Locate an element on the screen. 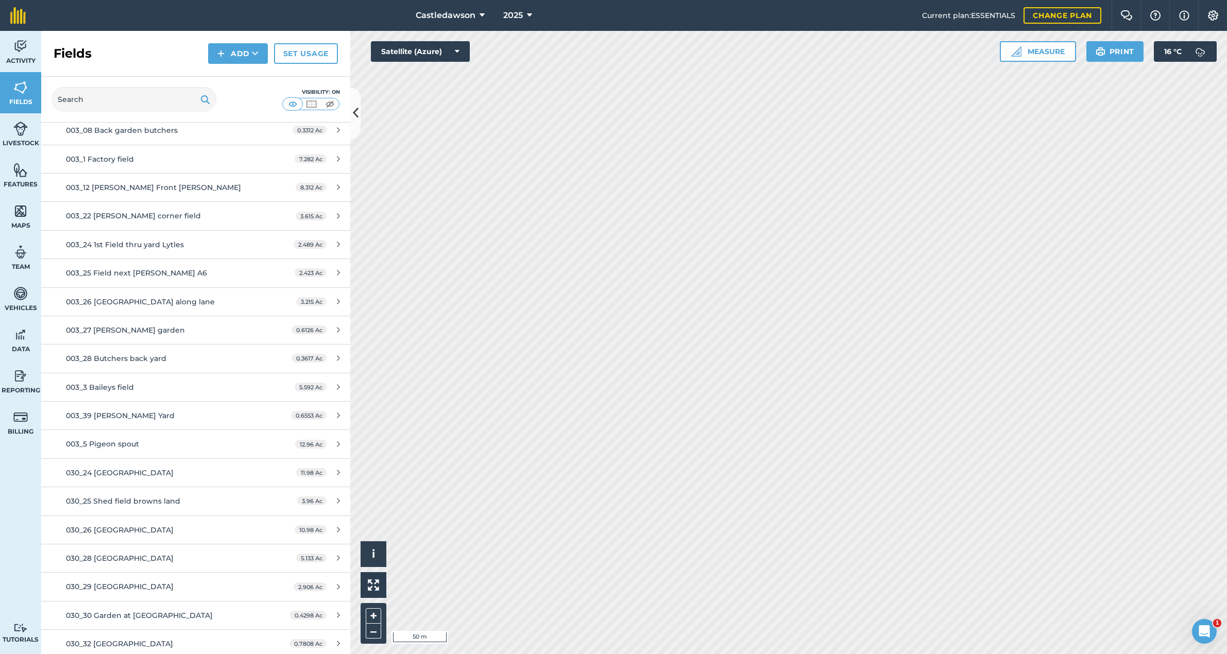 The height and width of the screenshot is (654, 1227). a: 030_25 Shed field browns land3.96 Ac is located at coordinates (196, 501).